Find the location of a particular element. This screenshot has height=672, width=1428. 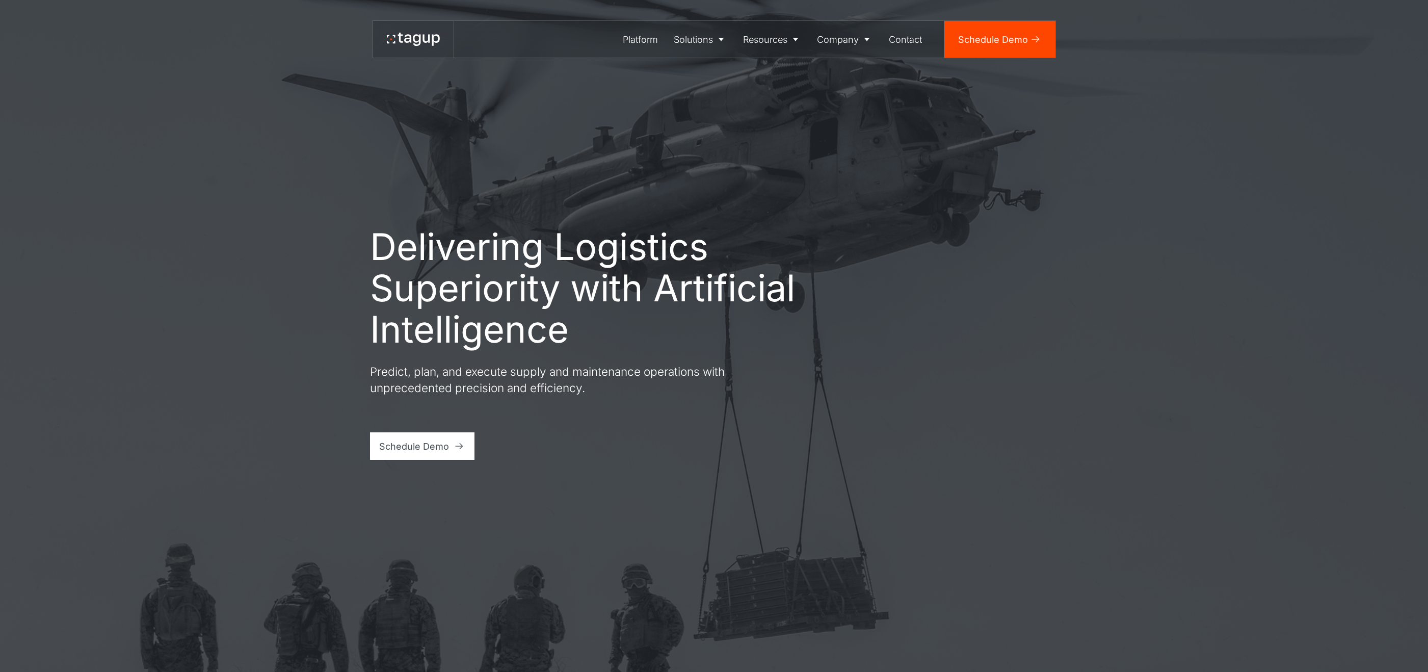

a: Solutions is located at coordinates (701, 39).